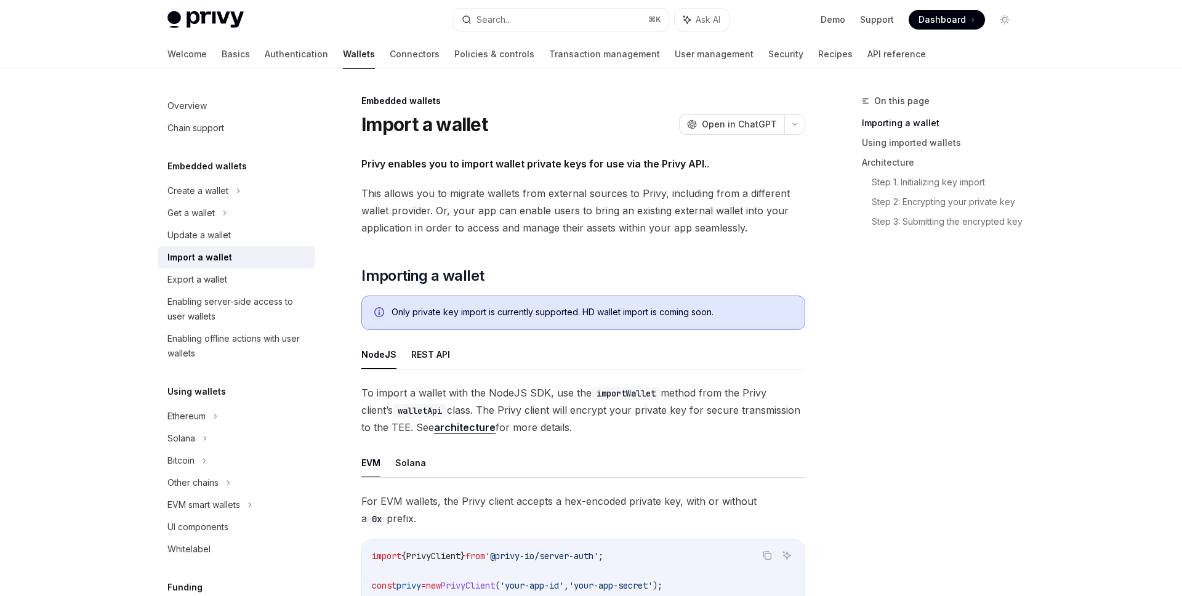 The height and width of the screenshot is (596, 1182). What do you see at coordinates (947, 20) in the screenshot?
I see `a: Dashboard` at bounding box center [947, 20].